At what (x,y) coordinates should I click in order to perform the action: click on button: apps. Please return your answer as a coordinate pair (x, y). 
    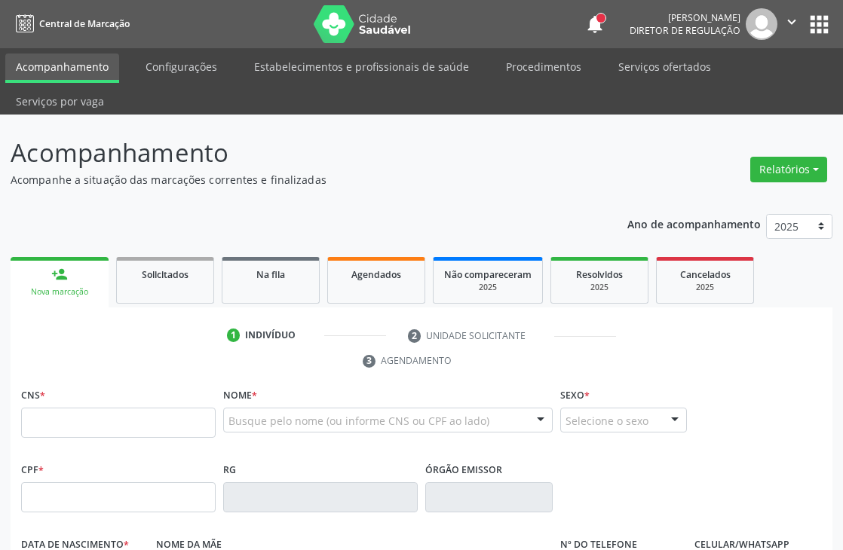
    Looking at the image, I should click on (819, 24).